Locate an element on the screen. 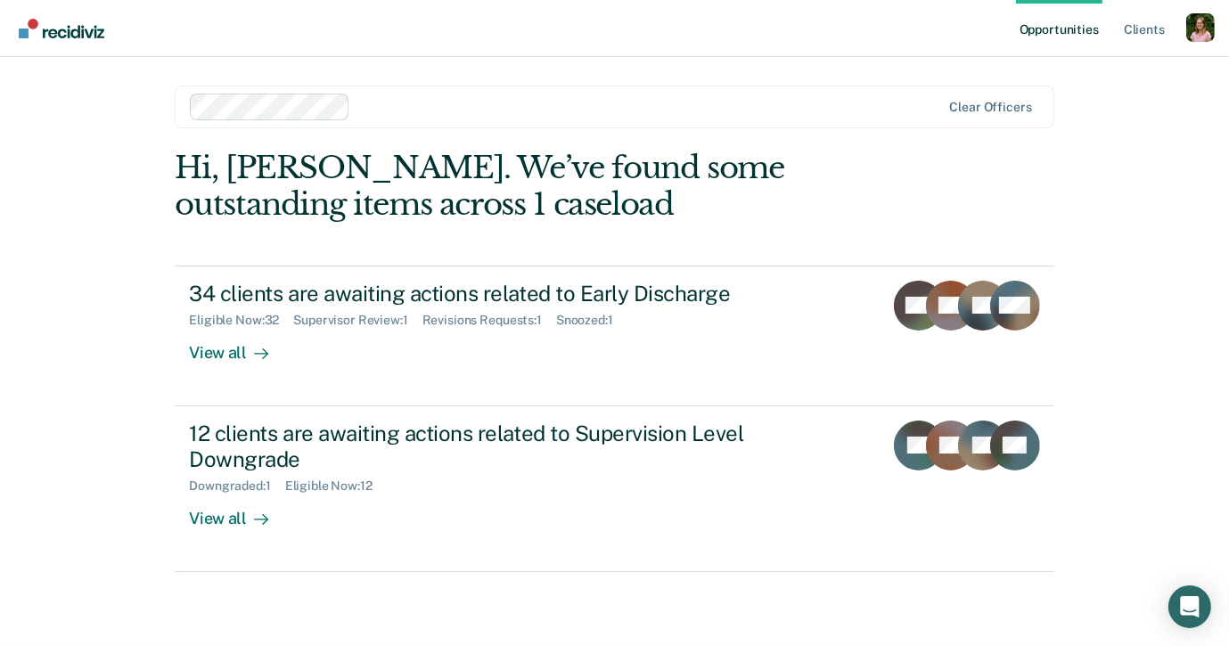 Image resolution: width=1229 pixels, height=646 pixels. div: Clear officers is located at coordinates (991, 107).